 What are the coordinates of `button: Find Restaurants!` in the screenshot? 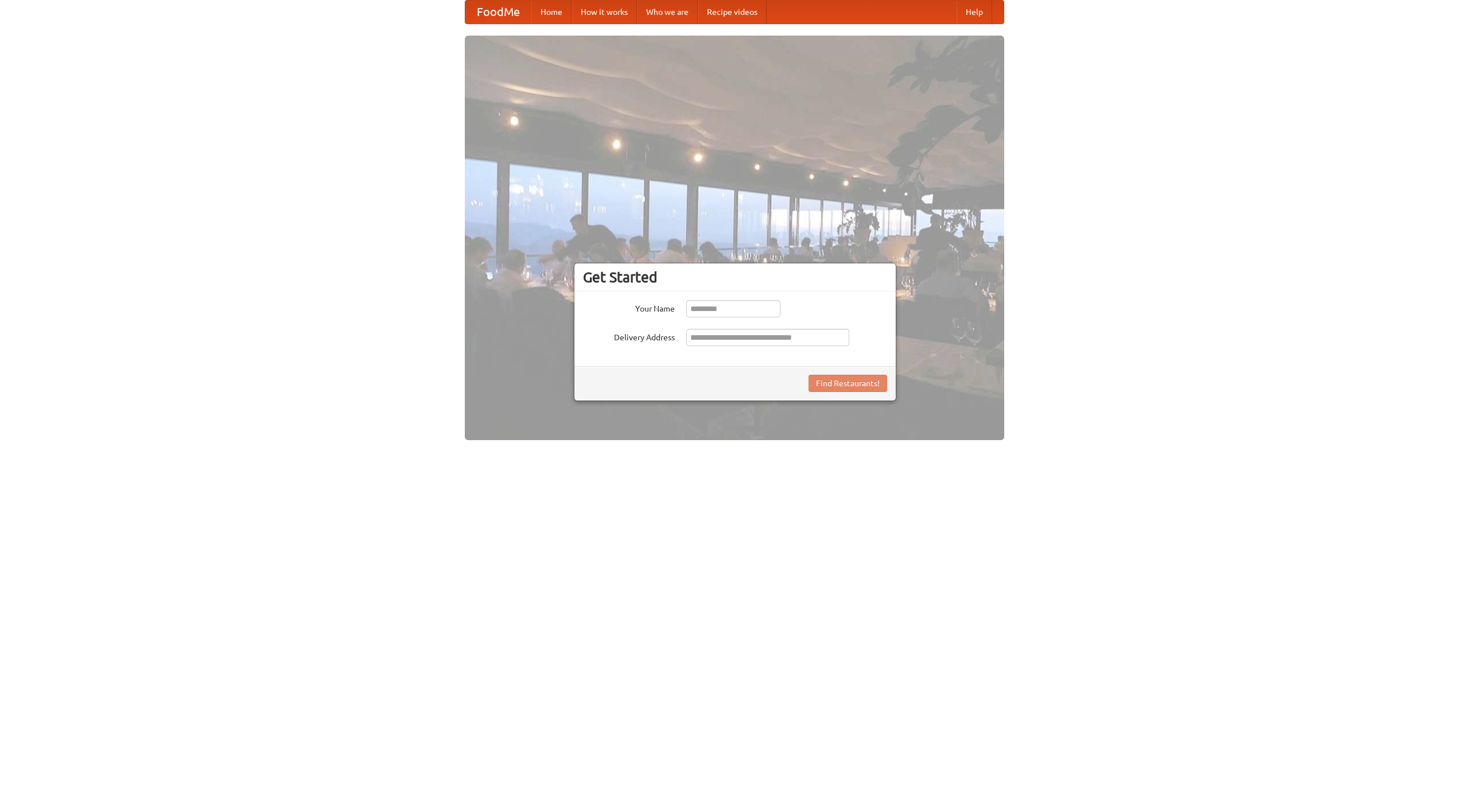 It's located at (847, 384).